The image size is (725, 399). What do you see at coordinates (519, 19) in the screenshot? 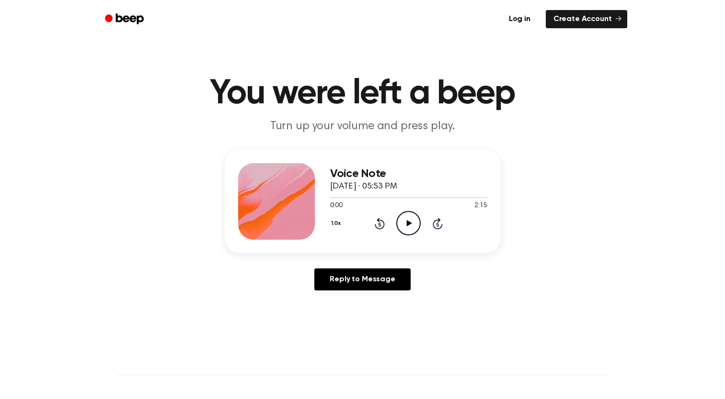
I see `a: Log in` at bounding box center [519, 19].